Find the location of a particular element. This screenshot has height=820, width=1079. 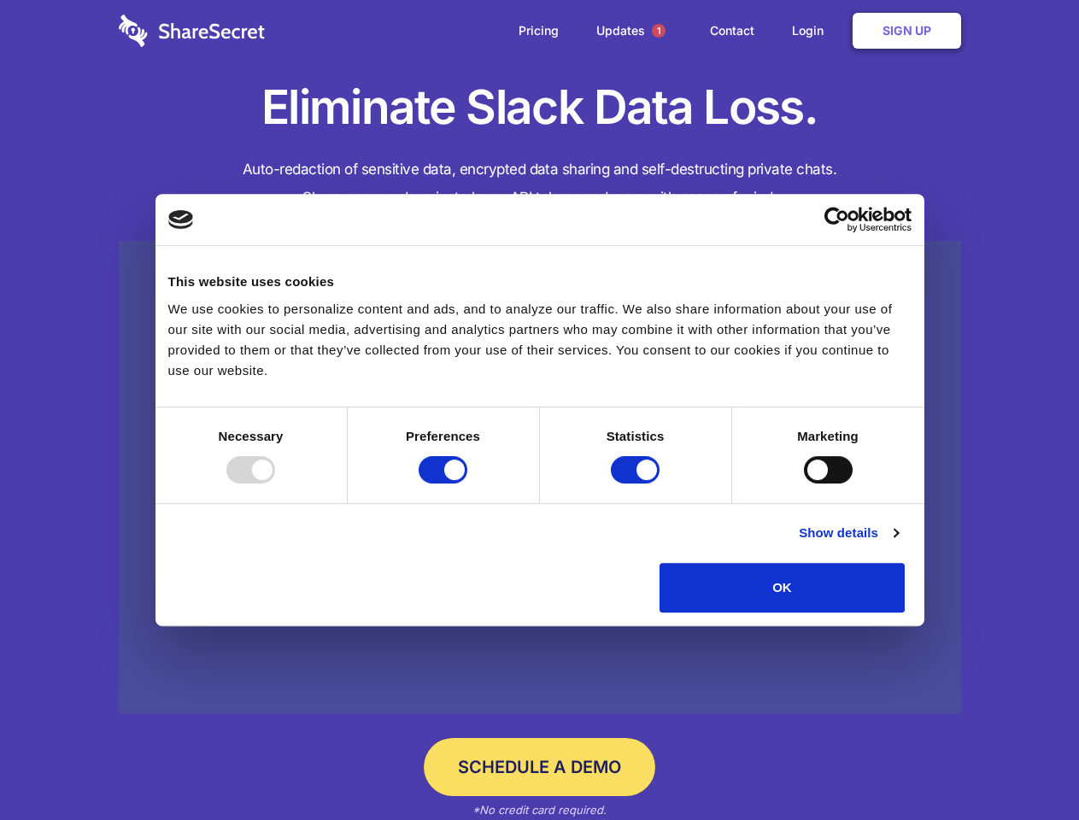

a: Login is located at coordinates (811, 31).